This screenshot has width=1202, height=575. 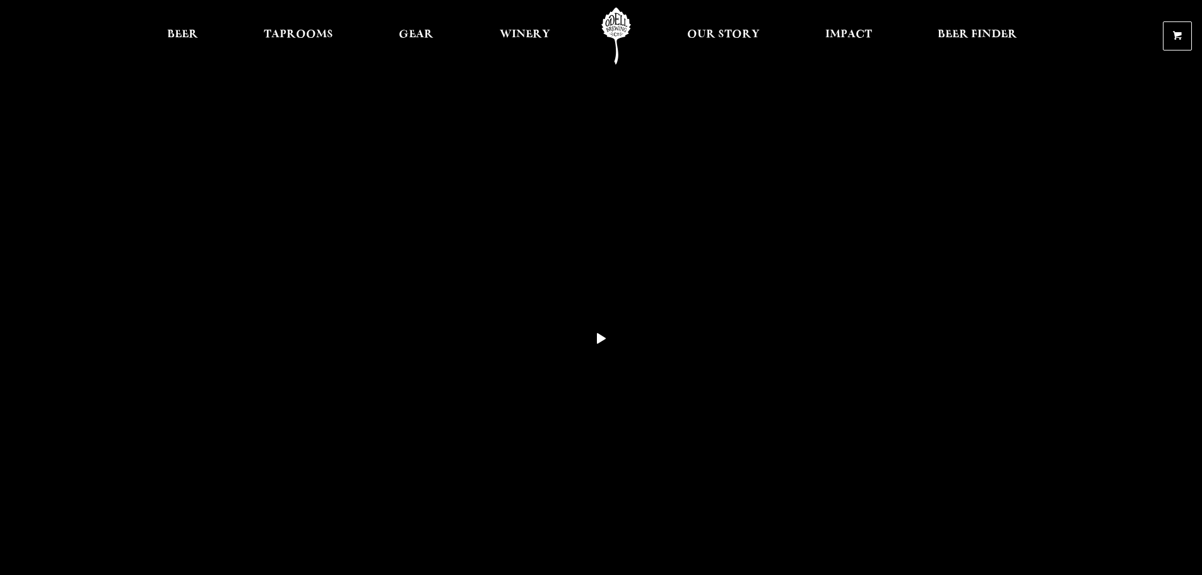 I want to click on a: Gear, so click(x=416, y=36).